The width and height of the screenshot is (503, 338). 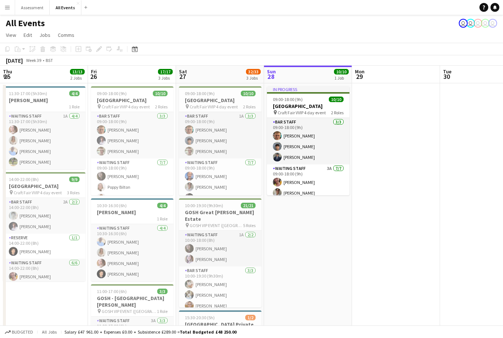 What do you see at coordinates (25, 23) in the screenshot?
I see `h1: All Events` at bounding box center [25, 23].